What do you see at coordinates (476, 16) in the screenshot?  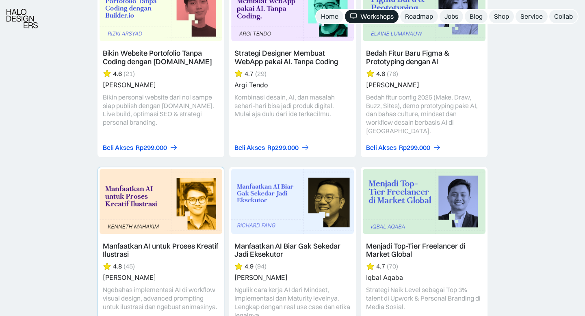 I see `div: Blog` at bounding box center [476, 16].